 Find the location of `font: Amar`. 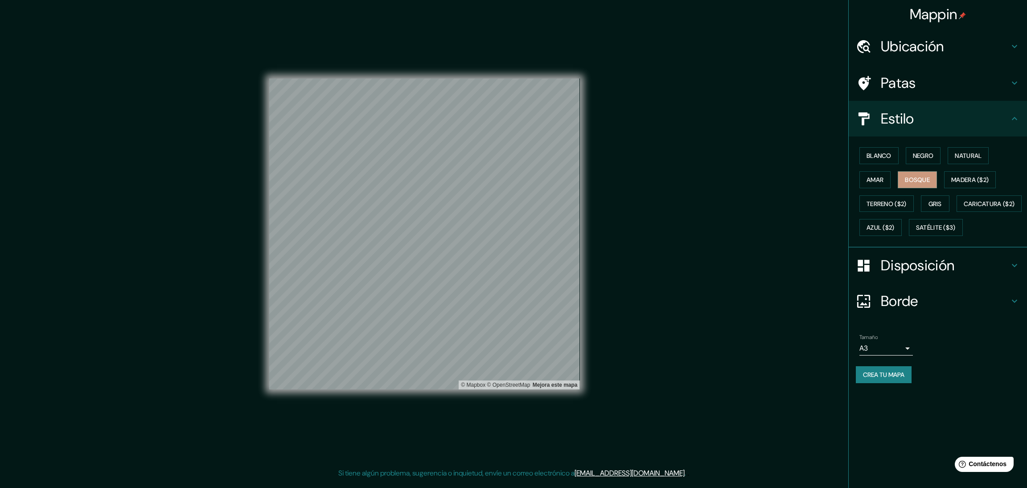

font: Amar is located at coordinates (875, 180).